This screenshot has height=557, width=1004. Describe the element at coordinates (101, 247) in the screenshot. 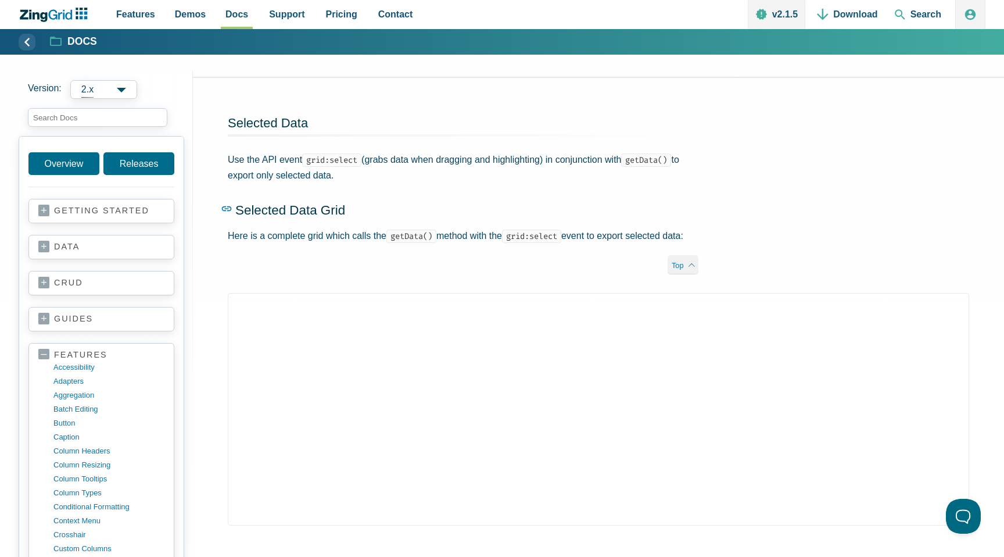

I see `a: data` at that location.